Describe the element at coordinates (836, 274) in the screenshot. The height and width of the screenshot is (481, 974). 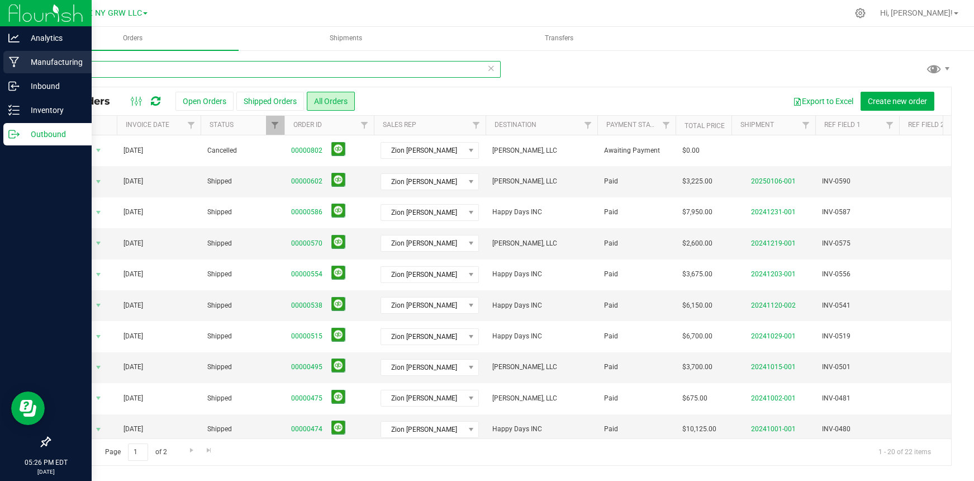
I see `span: INV-0556` at that location.